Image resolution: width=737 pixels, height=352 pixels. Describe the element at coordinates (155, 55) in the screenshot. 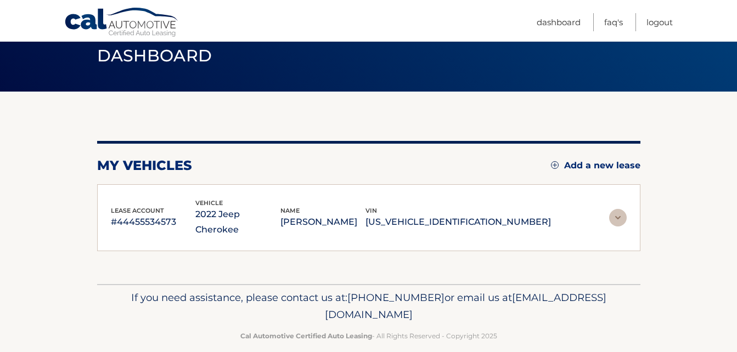

I see `span: Dashboard` at that location.